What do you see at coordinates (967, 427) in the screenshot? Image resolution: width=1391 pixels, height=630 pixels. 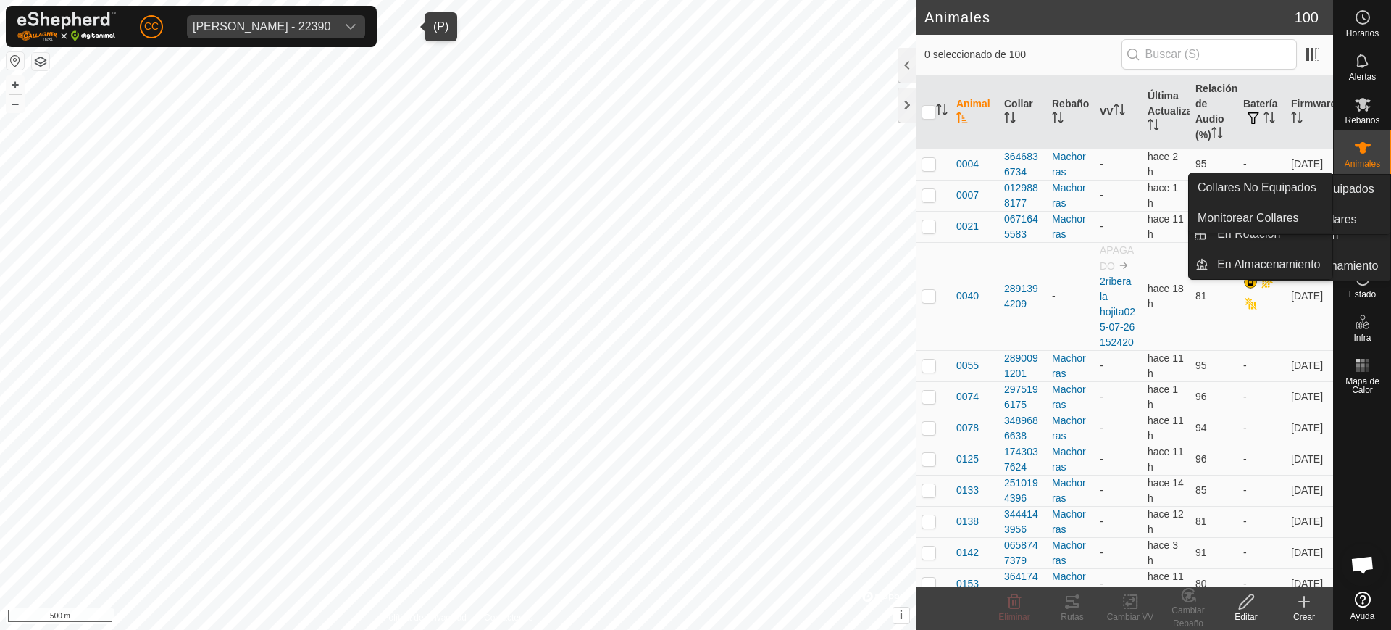 I see `span: 0078` at bounding box center [967, 427].